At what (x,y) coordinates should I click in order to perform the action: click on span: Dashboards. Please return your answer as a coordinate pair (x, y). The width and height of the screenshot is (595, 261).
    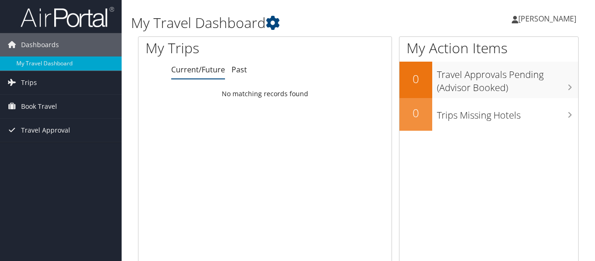
    Looking at the image, I should click on (40, 45).